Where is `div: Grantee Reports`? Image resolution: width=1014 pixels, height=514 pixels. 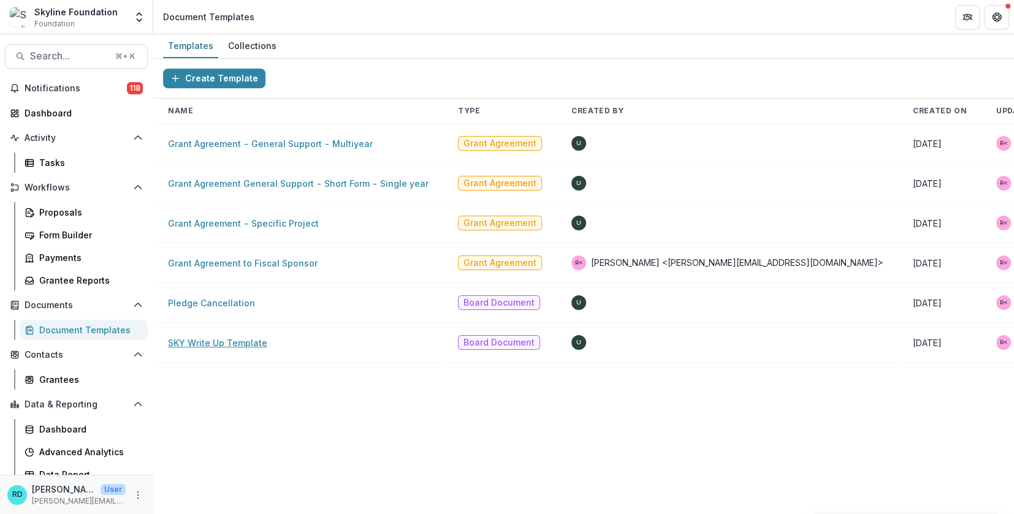 div: Grantee Reports is located at coordinates (88, 280).